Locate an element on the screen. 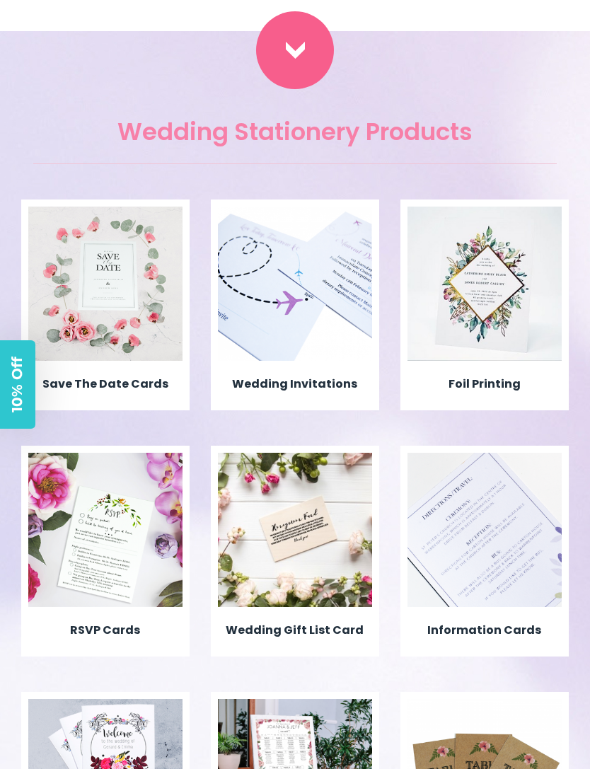 The image size is (590, 769). span: Wedding Gift List Card is located at coordinates (294, 630).